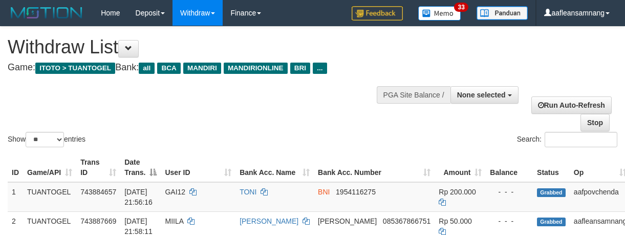  What do you see at coordinates (457, 192) in the screenshot?
I see `span: Rp 200.000` at bounding box center [457, 192].